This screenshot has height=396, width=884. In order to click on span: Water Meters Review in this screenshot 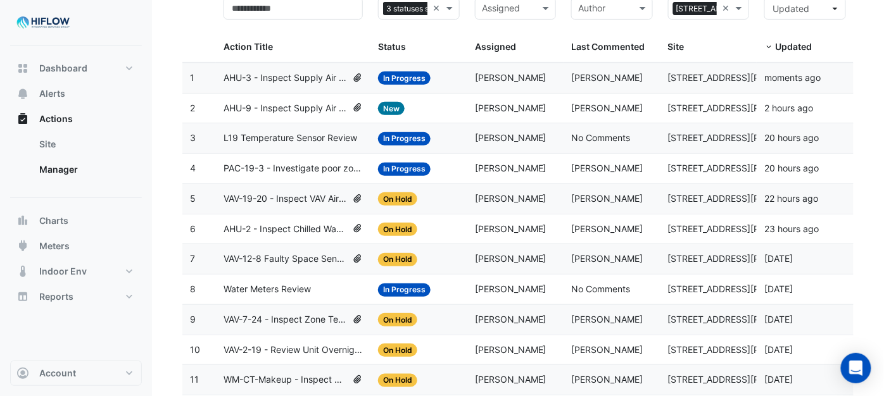, I will do `click(267, 289)`.